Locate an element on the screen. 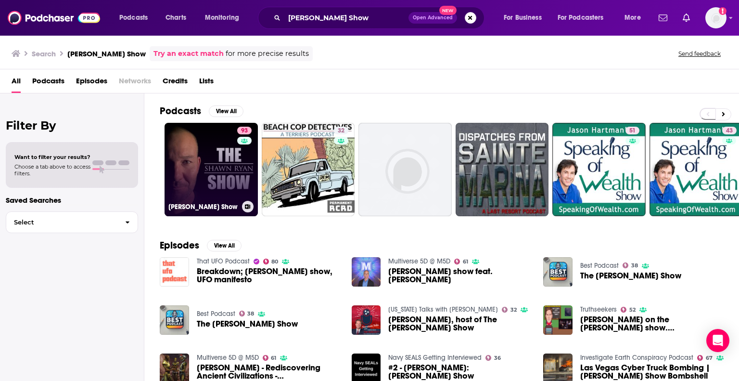 The height and width of the screenshot is (381, 739). img: Breakdown; Shawn Ryan show, UFO manifesto is located at coordinates (174, 272).